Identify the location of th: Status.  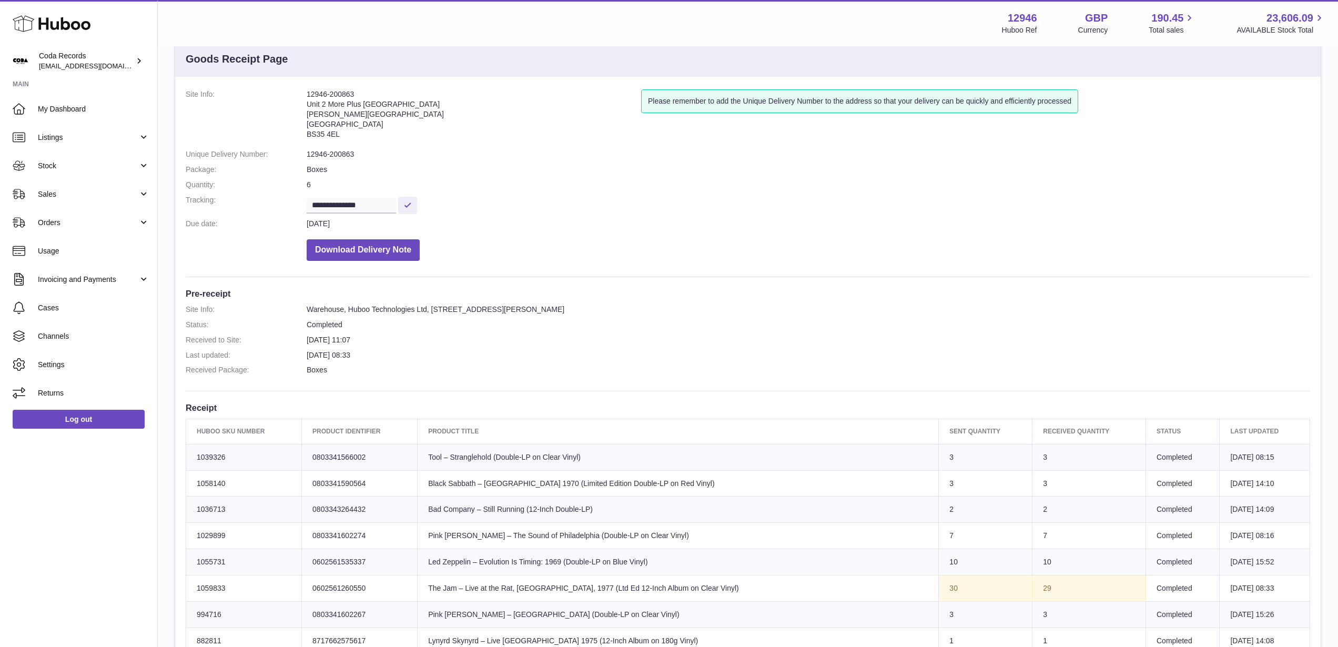
(1182, 431).